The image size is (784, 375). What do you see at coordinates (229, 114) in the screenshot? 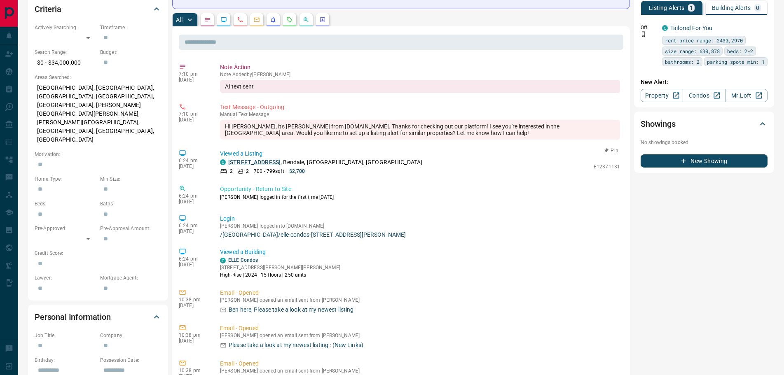
I see `span: manual` at bounding box center [229, 114].